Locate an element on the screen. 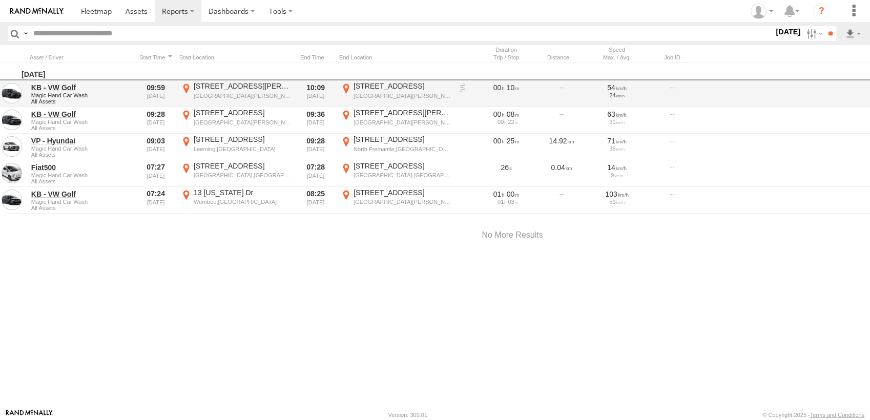  span: 22 is located at coordinates (512, 122).